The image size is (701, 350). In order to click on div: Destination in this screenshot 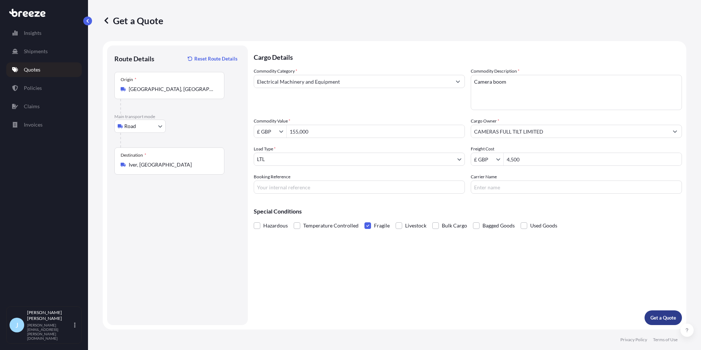, I will do `click(134, 155)`.